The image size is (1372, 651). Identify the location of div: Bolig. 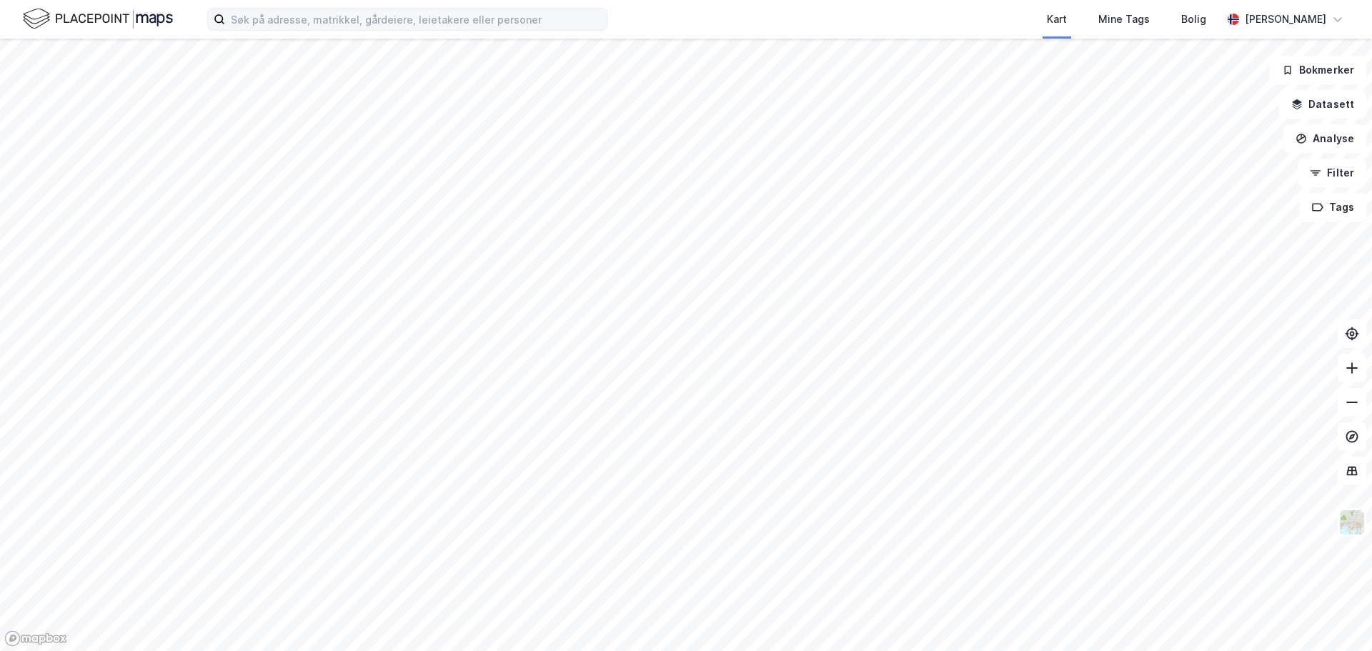
(1193, 19).